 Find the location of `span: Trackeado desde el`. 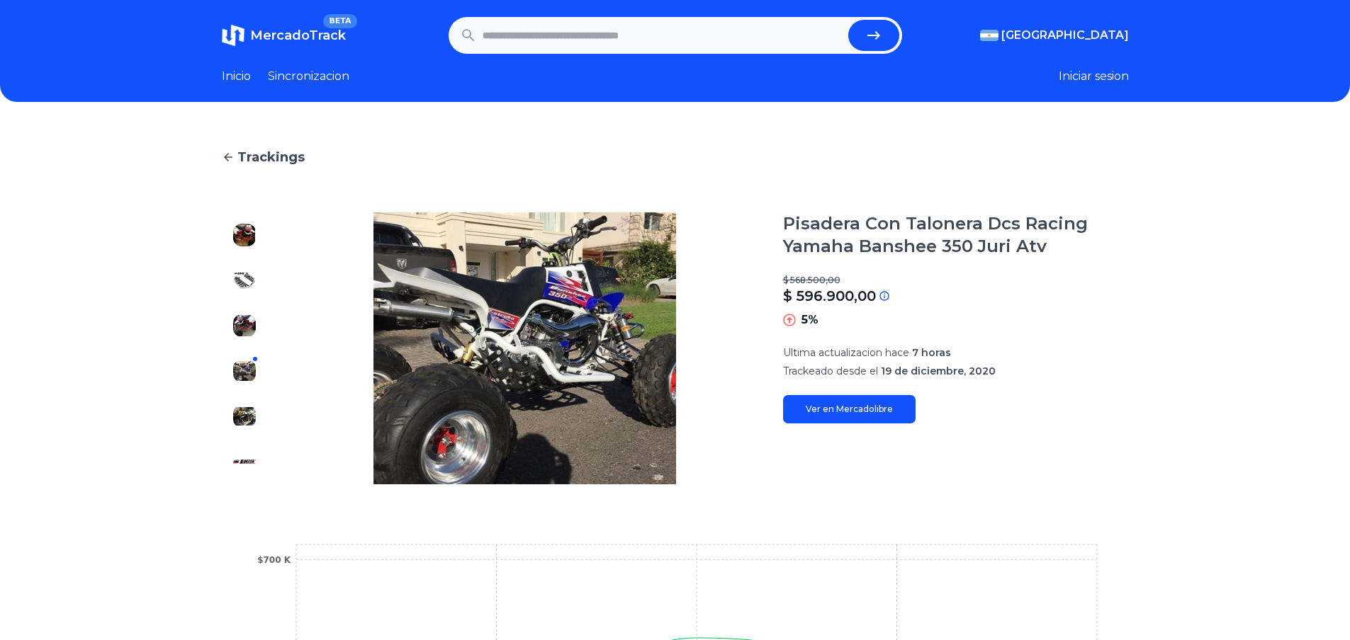

span: Trackeado desde el is located at coordinates (830, 371).